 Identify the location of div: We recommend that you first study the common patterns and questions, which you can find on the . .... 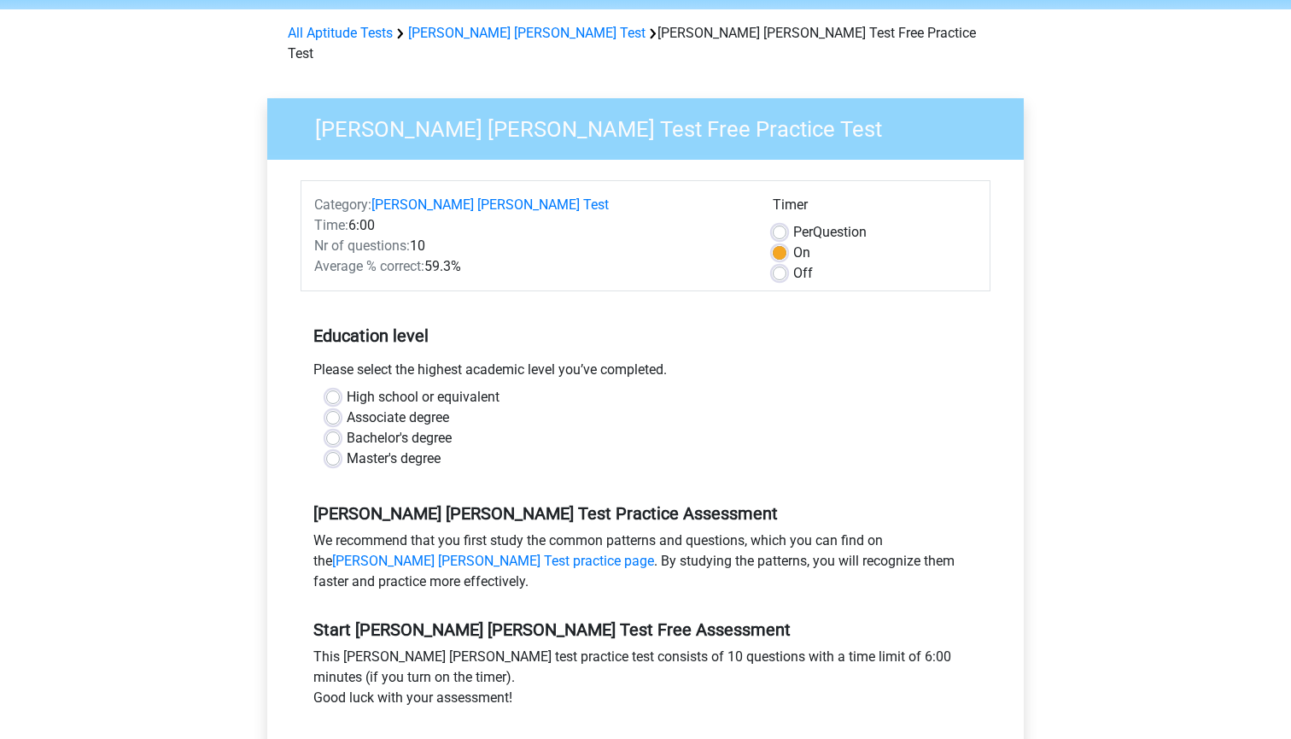
(646, 565).